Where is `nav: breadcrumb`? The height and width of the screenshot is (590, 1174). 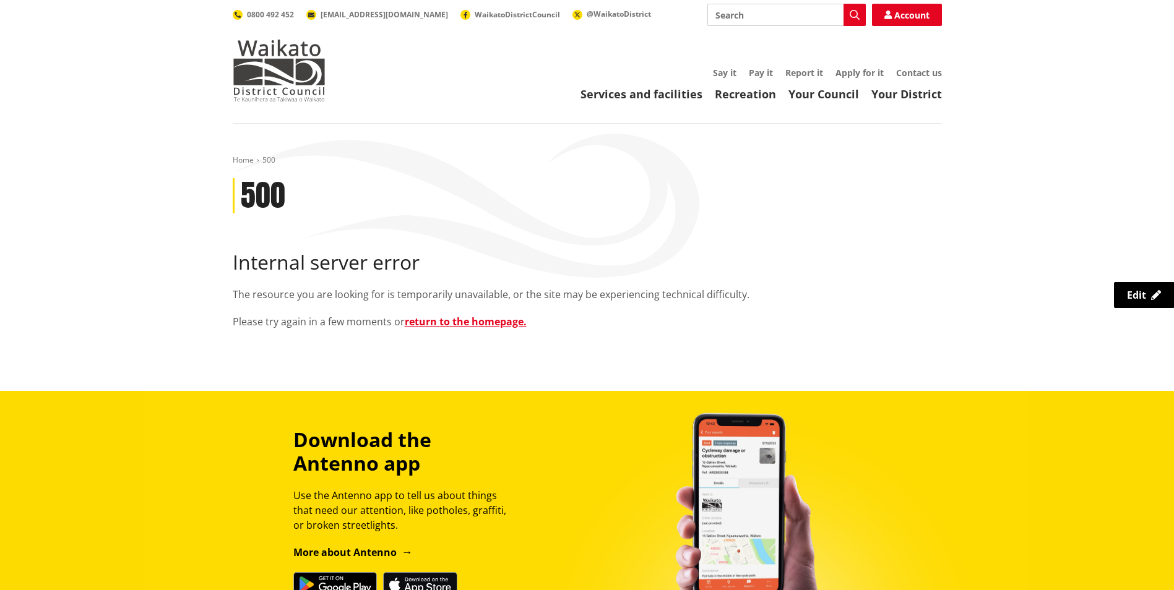
nav: breadcrumb is located at coordinates (587, 160).